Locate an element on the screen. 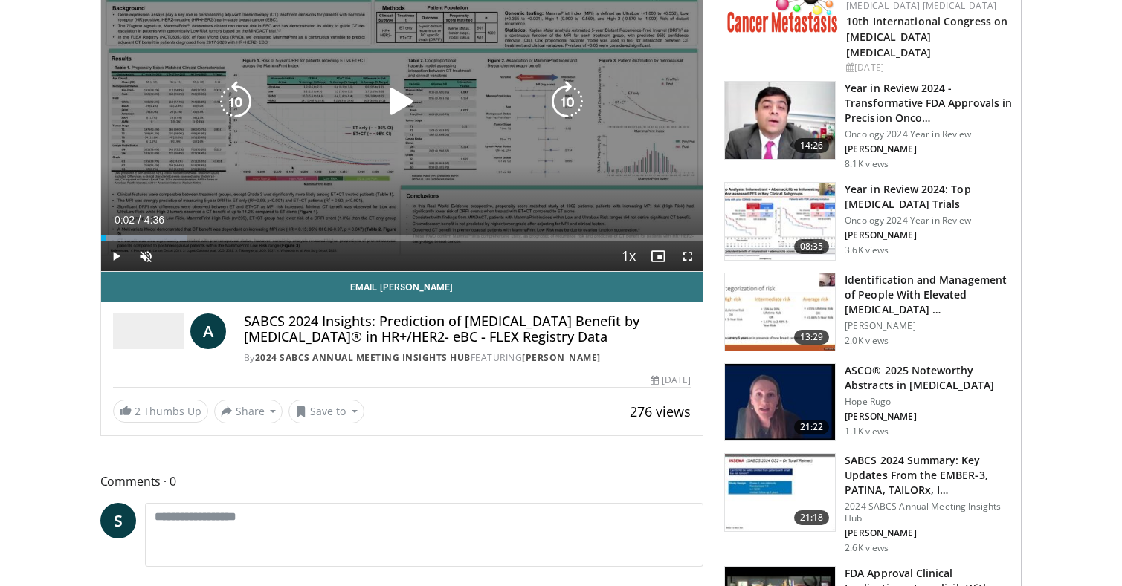 The width and height of the screenshot is (1122, 586). button: Play is located at coordinates (116, 256).